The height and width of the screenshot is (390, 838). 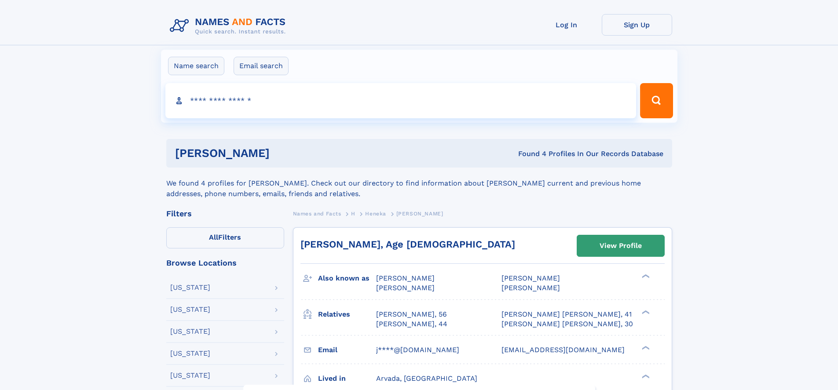 I want to click on div: Browse Locations, so click(x=225, y=263).